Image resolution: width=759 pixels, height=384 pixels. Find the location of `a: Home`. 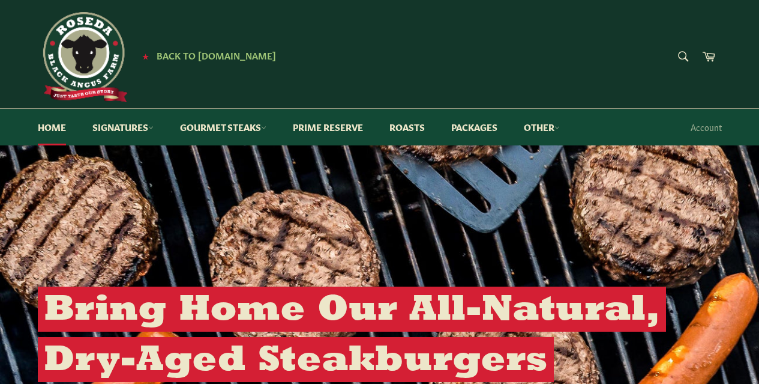

a: Home is located at coordinates (52, 127).